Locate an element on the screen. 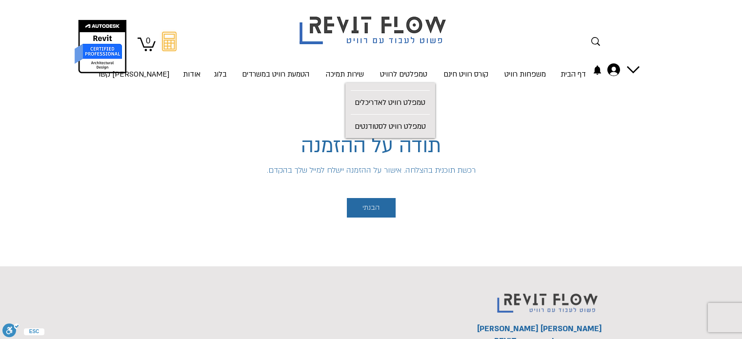 This screenshot has width=742, height=339. p: טמפלט רוויט לסטודנטים is located at coordinates (390, 126).